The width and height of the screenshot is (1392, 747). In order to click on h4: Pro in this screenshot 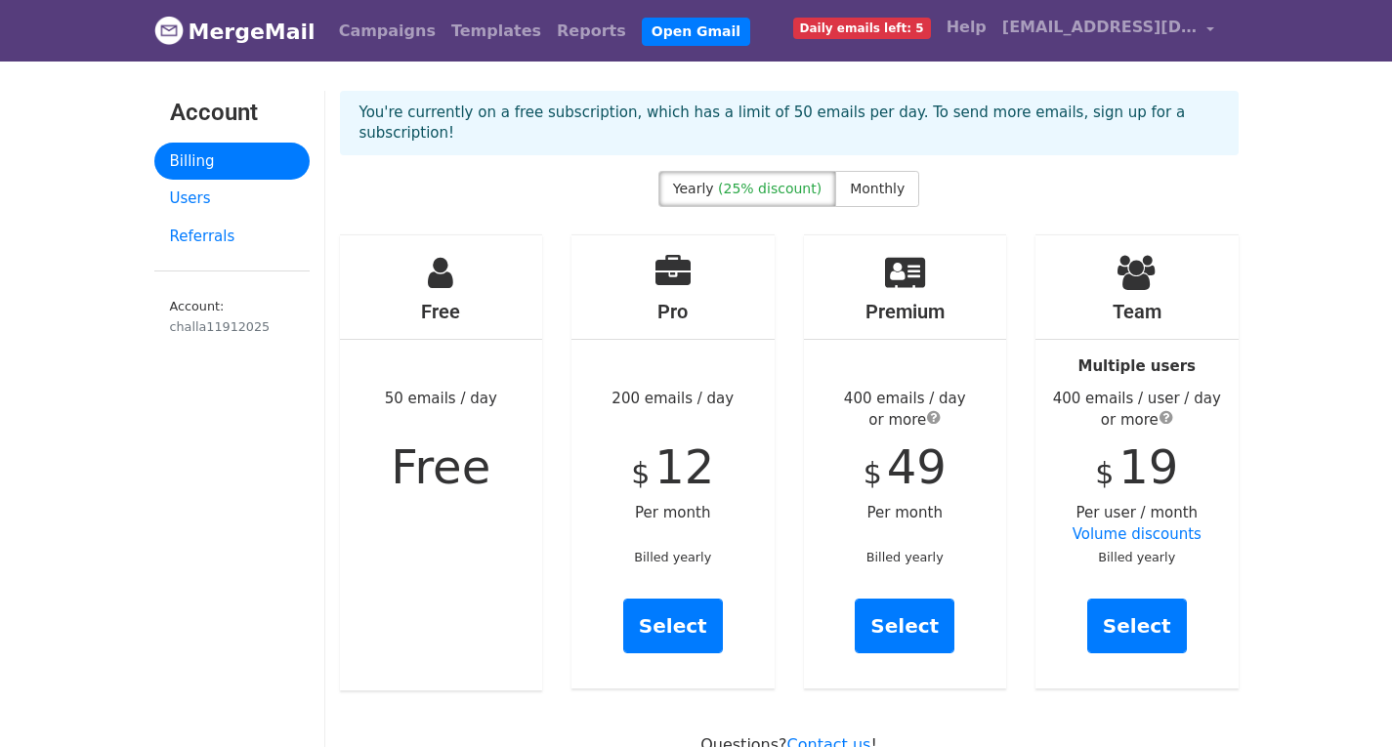, I will do `click(673, 312)`.